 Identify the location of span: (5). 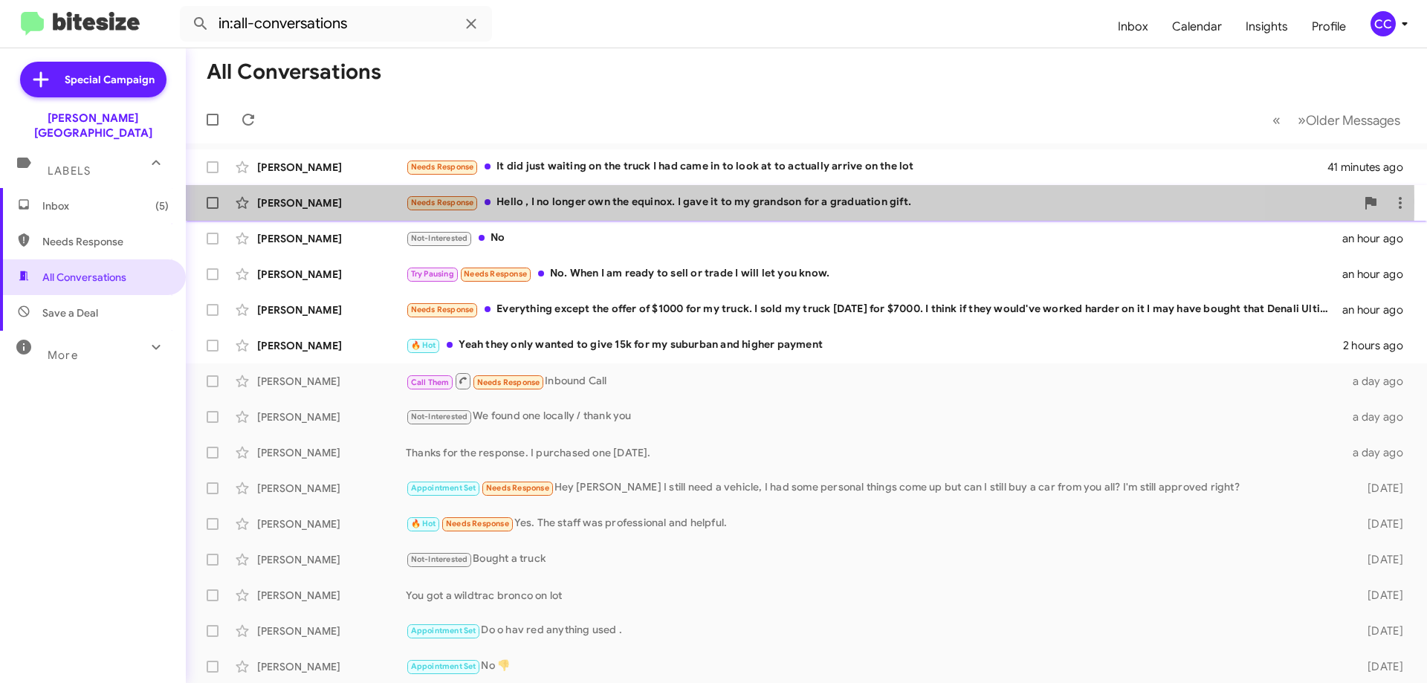
(162, 206).